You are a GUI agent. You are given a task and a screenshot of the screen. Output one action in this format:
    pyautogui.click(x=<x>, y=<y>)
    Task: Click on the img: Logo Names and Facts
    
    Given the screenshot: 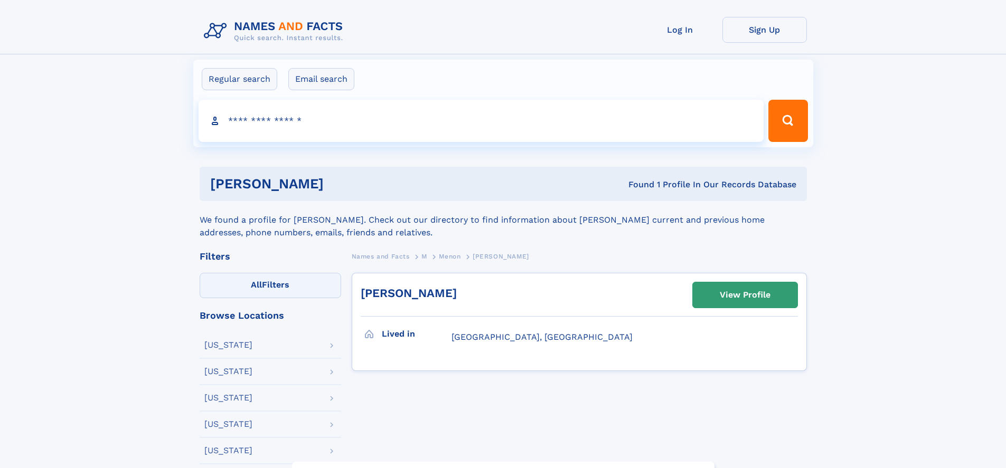 What is the action you would take?
    pyautogui.click(x=276, y=31)
    